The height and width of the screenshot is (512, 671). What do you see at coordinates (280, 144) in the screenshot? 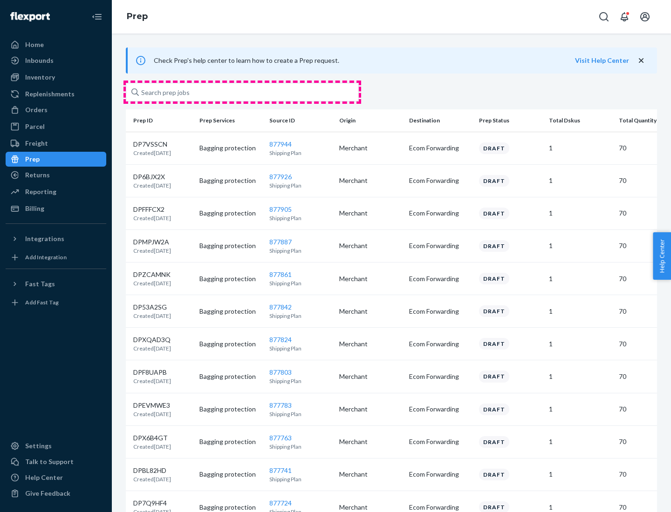
I see `a: 877944` at bounding box center [280, 144].